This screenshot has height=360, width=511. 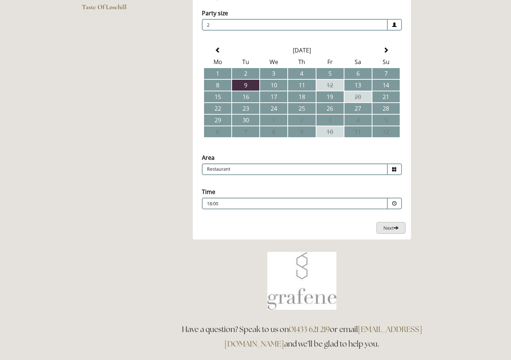 What do you see at coordinates (302, 280) in the screenshot?
I see `a: Book a table at Grafene Restaurant @ Losehill` at bounding box center [302, 280].